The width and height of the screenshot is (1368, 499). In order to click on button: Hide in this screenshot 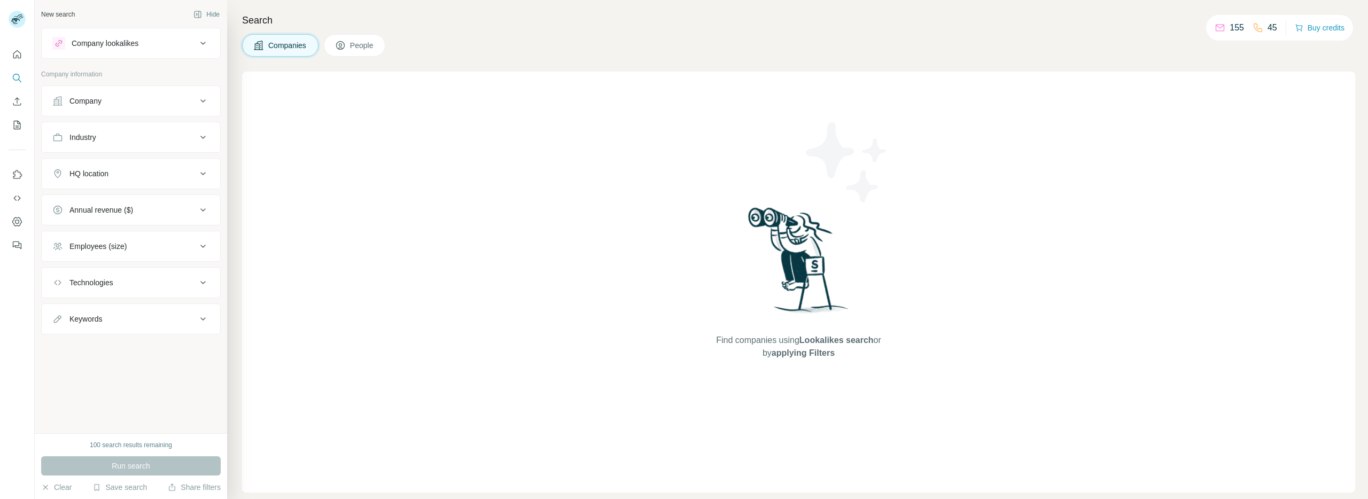, I will do `click(206, 14)`.